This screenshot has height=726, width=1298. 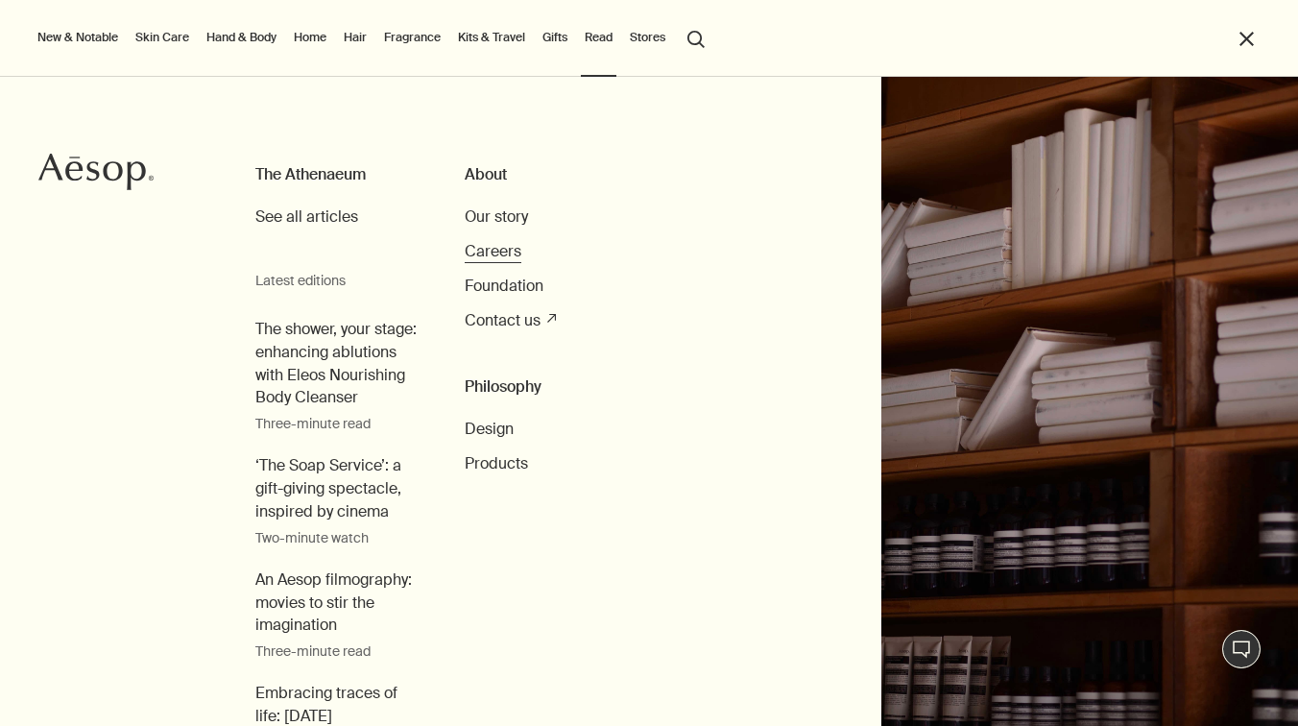 I want to click on a: Hair, so click(x=355, y=37).